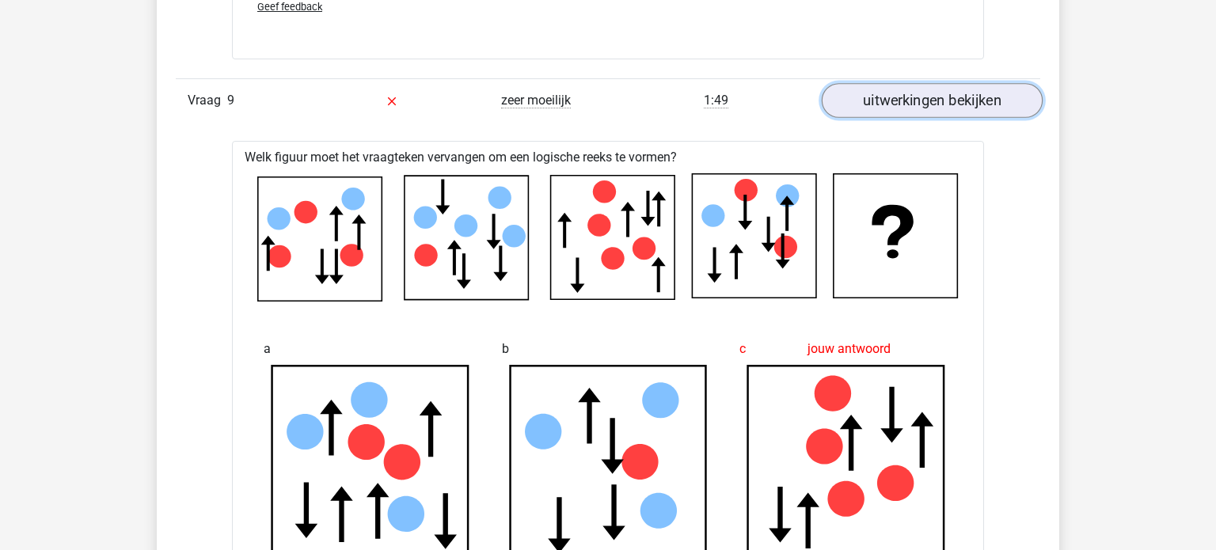  I want to click on span: zeer moeilijk, so click(536, 101).